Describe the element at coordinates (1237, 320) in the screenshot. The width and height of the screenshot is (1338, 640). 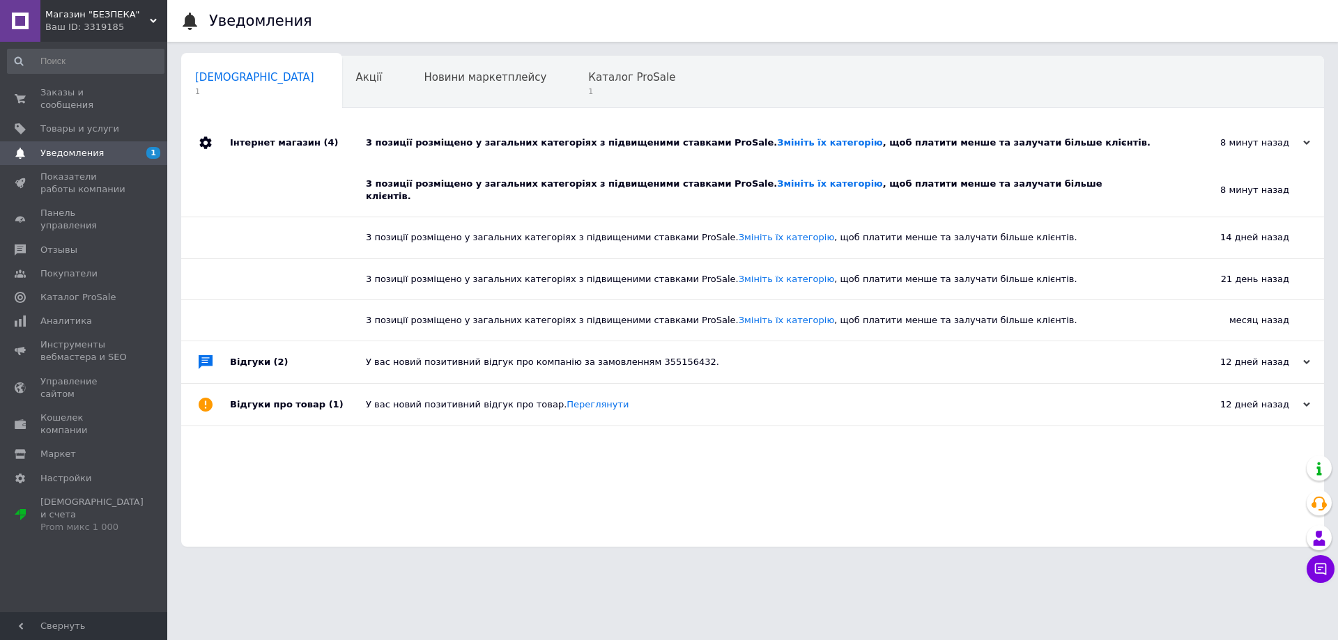
I see `div: месяц назад` at that location.